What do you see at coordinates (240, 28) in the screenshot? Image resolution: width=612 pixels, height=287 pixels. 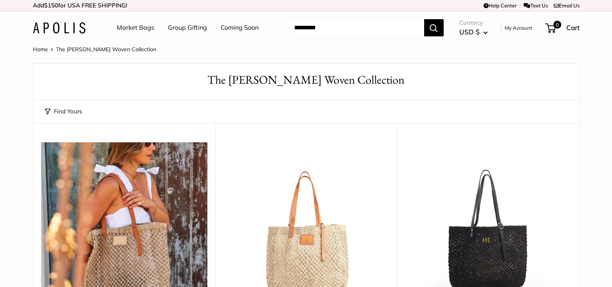 I see `a: Coming Soon` at bounding box center [240, 28].